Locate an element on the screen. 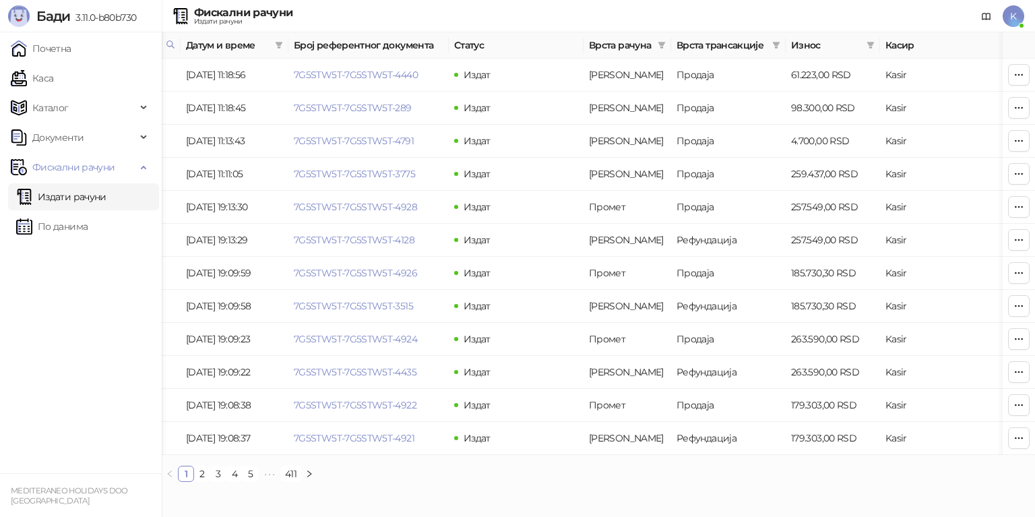 The width and height of the screenshot is (1035, 517). li: Следећа страна is located at coordinates (309, 474).